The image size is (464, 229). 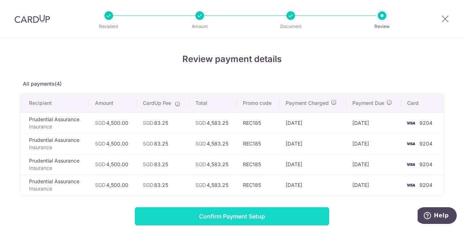 I want to click on th: Promo code, so click(x=258, y=103).